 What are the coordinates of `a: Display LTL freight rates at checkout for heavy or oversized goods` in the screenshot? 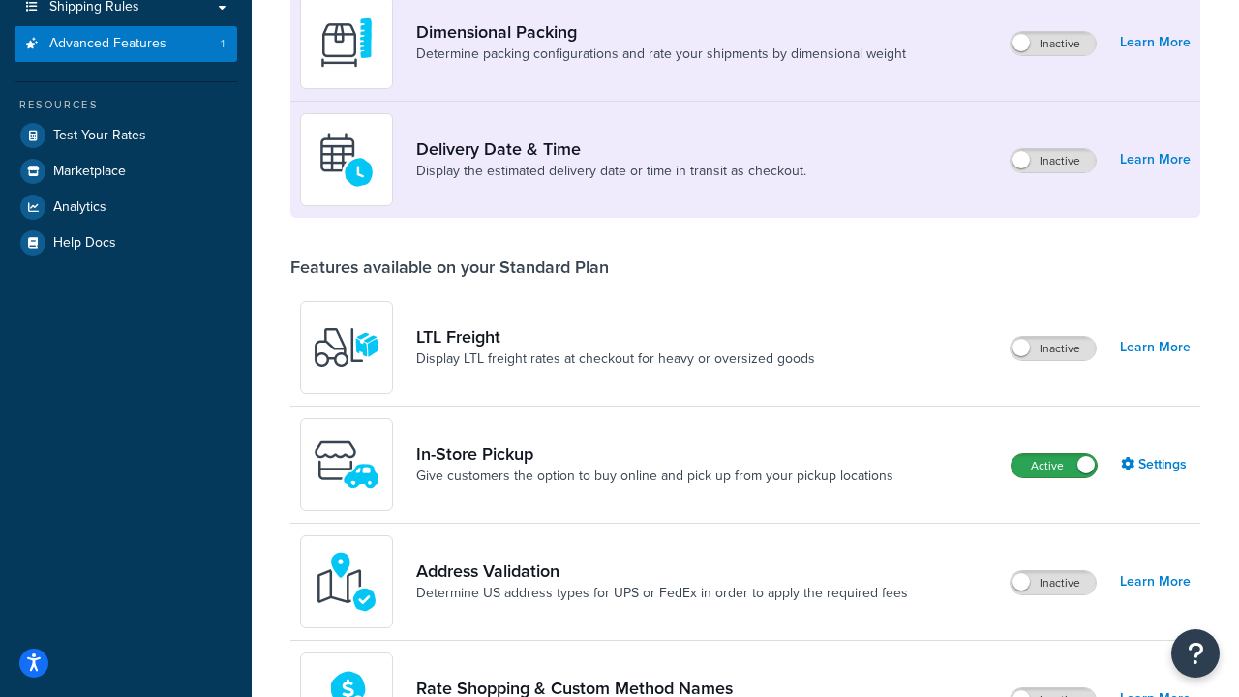 It's located at (615, 359).